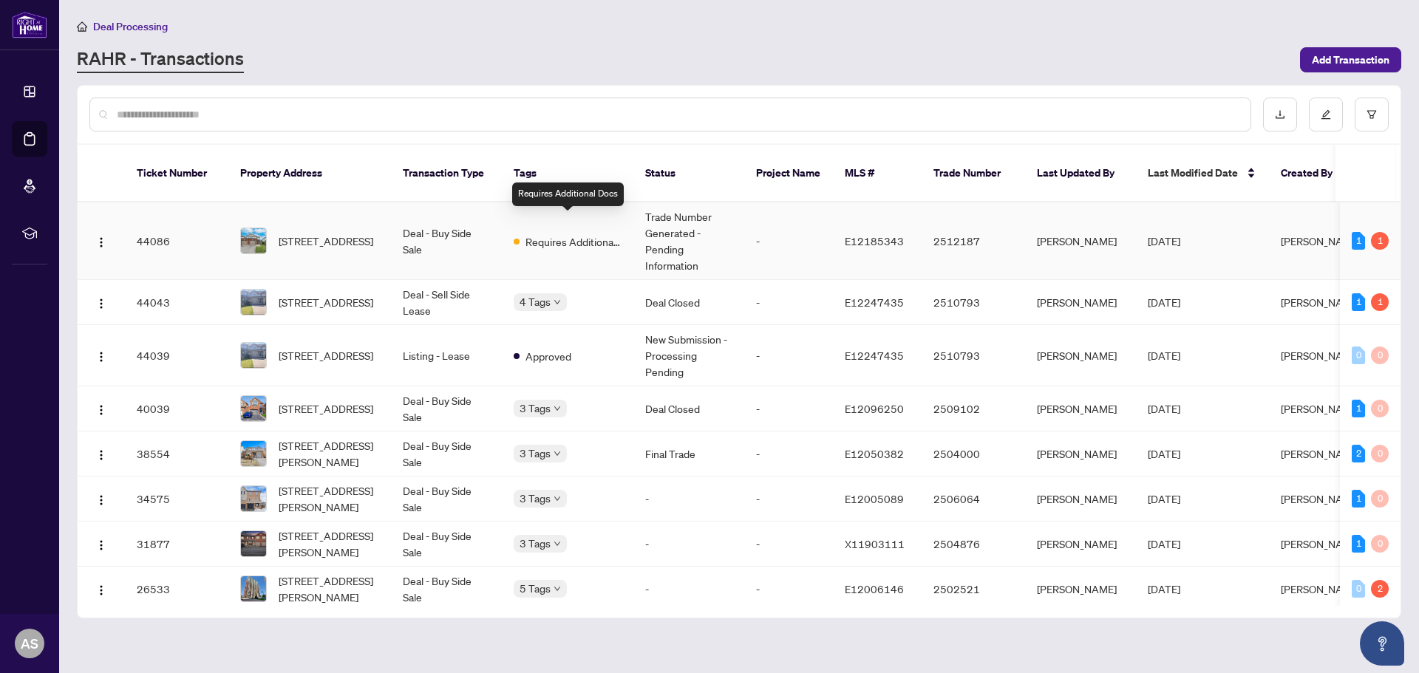 Image resolution: width=1419 pixels, height=673 pixels. I want to click on td: 2504000, so click(973, 454).